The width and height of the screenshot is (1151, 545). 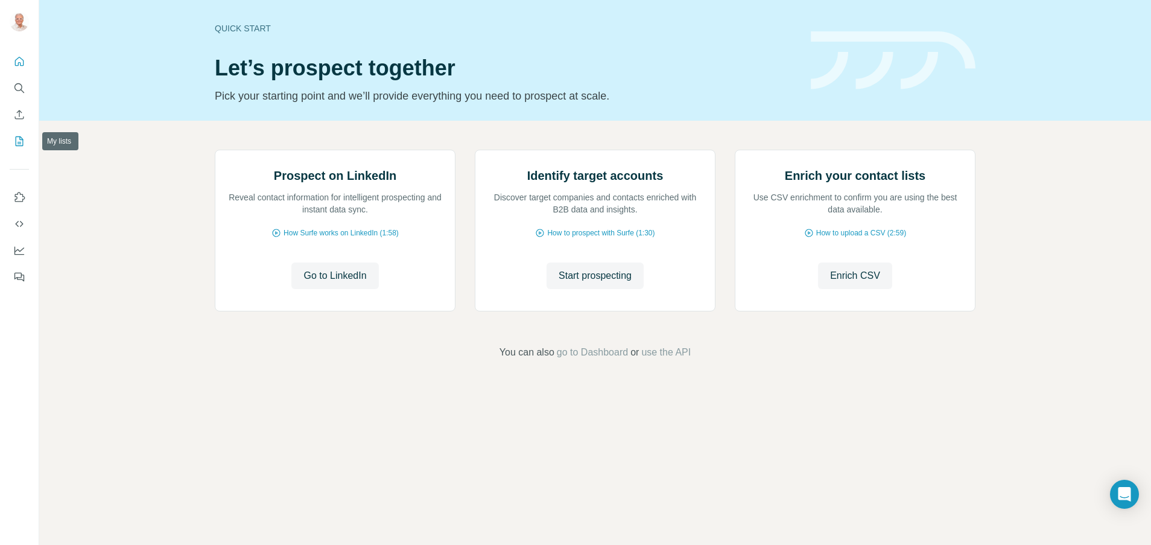 What do you see at coordinates (893, 60) in the screenshot?
I see `img: banner` at bounding box center [893, 60].